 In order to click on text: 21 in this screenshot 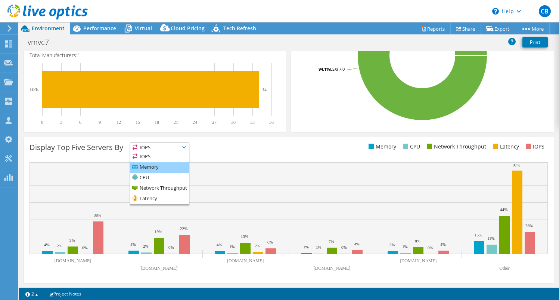, I will do `click(176, 122)`.